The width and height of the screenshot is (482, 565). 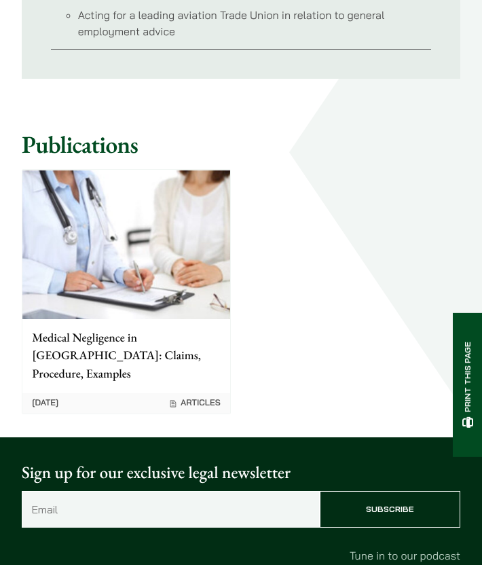 What do you see at coordinates (194, 403) in the screenshot?
I see `span: Articles` at bounding box center [194, 403].